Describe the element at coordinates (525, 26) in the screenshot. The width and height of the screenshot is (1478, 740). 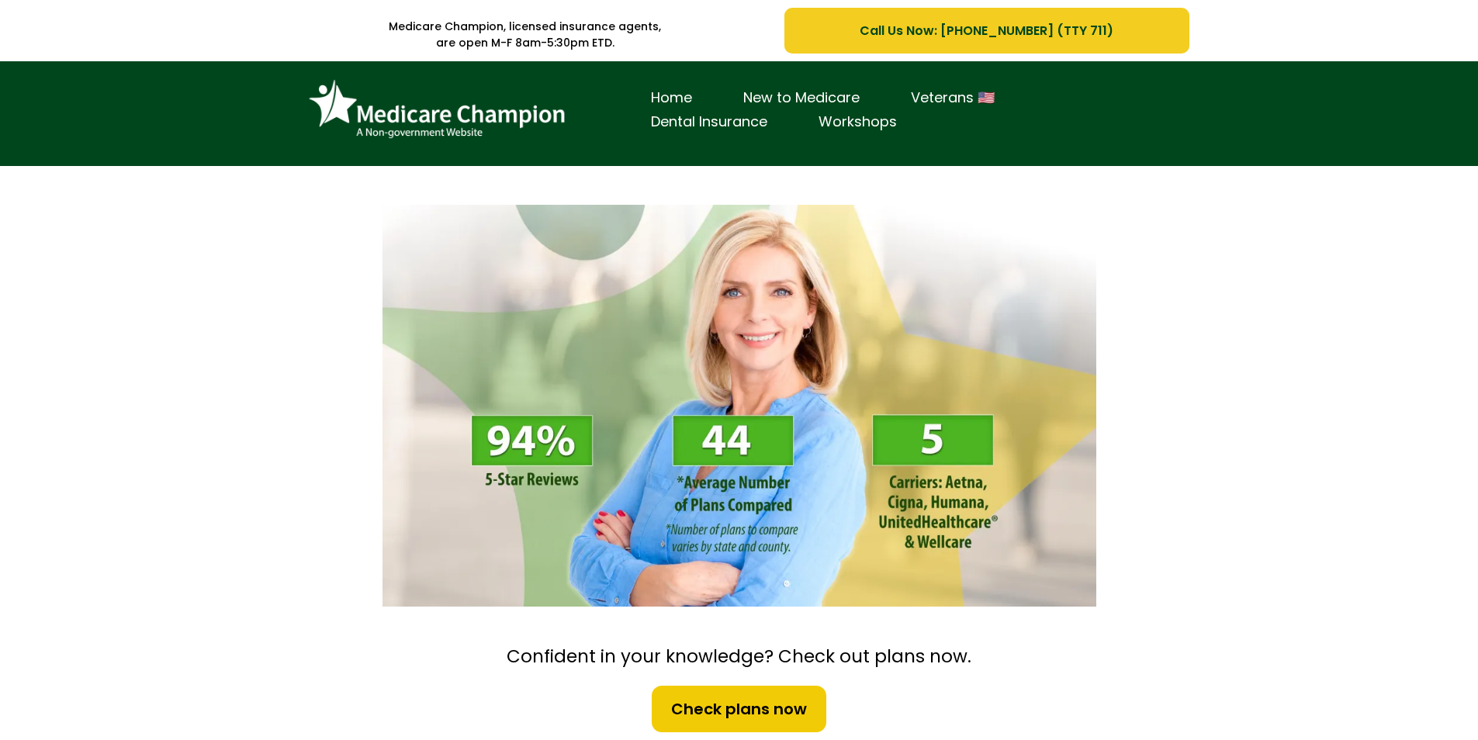
I see `p: Medicare Champion, licensed insurance agents,` at that location.